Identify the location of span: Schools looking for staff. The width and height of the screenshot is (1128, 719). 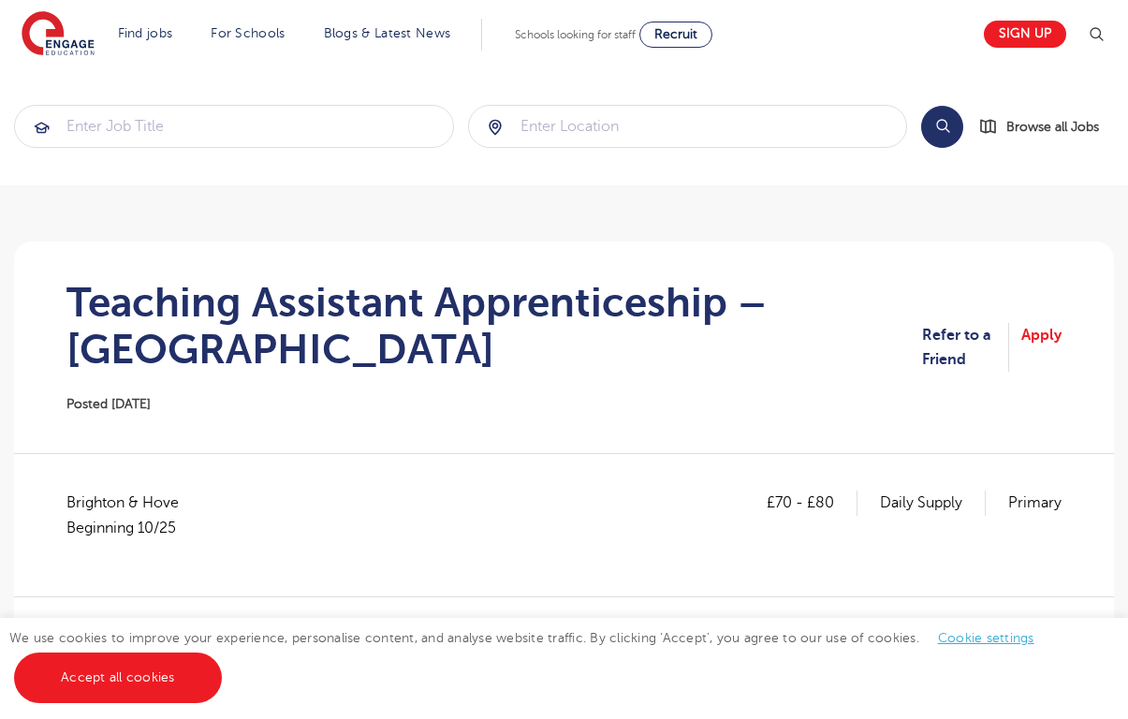
(575, 35).